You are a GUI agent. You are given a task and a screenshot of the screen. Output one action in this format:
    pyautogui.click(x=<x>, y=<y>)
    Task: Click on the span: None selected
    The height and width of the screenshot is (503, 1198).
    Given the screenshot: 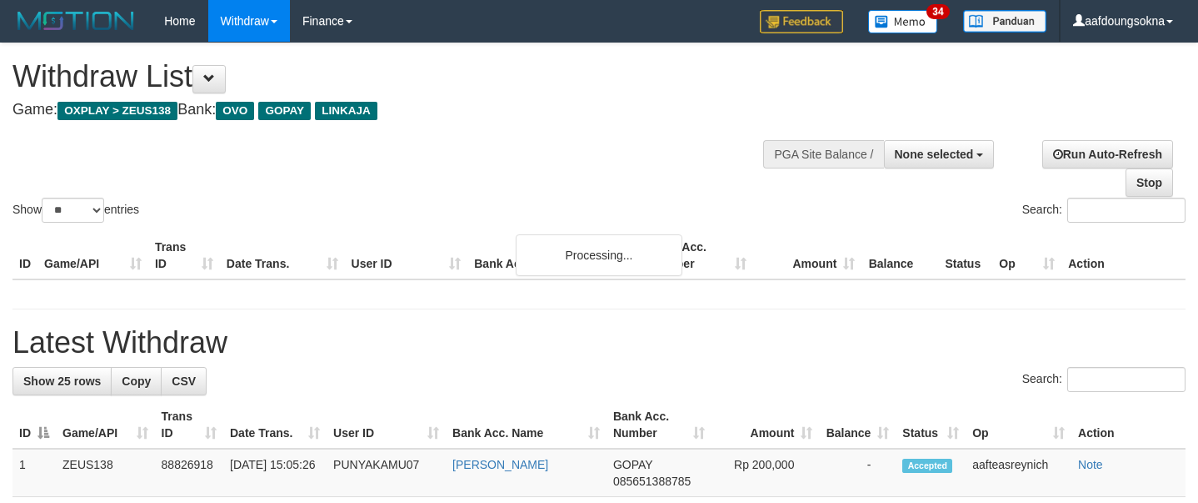 What is the action you would take?
    pyautogui.click(x=934, y=154)
    